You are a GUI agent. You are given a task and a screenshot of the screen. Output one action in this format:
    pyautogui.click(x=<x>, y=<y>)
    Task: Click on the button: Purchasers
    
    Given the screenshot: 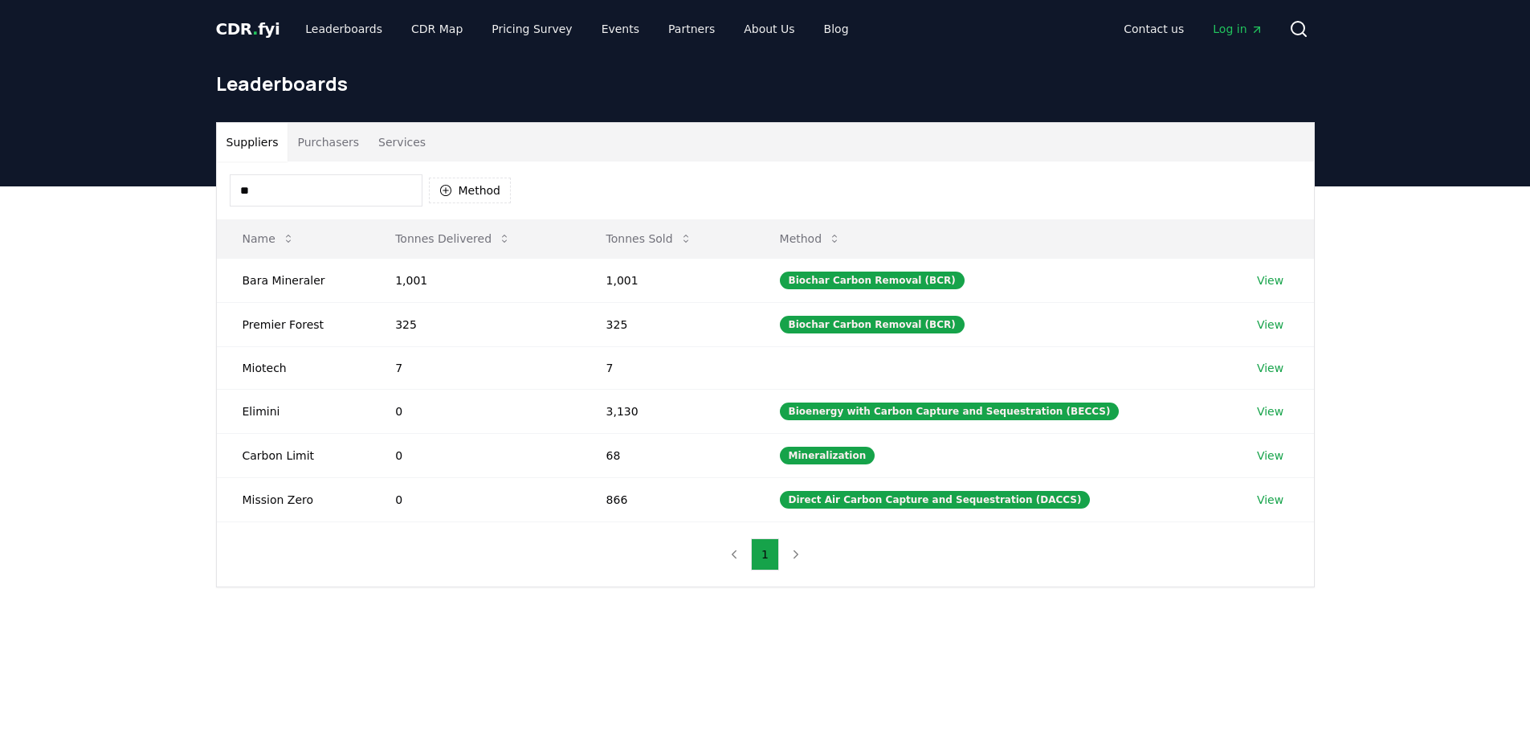 What is the action you would take?
    pyautogui.click(x=328, y=142)
    